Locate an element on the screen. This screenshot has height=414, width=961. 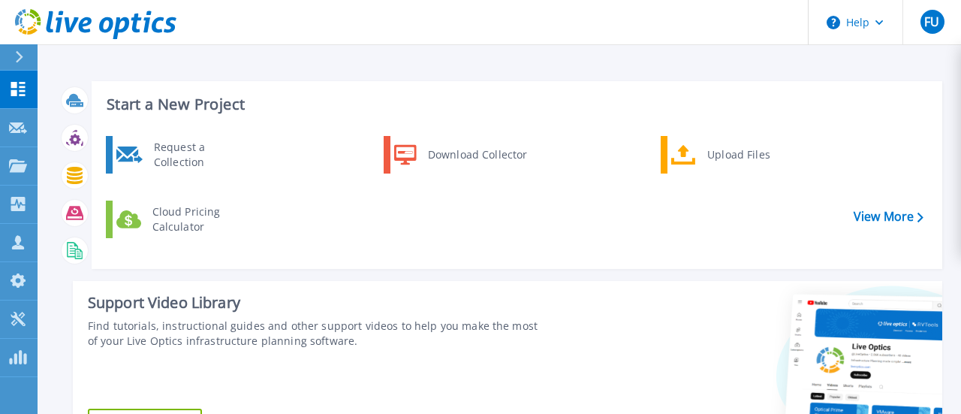
div: Find tutorials, instructional guides and other support videos to help you make the most of your L... is located at coordinates (314, 333).